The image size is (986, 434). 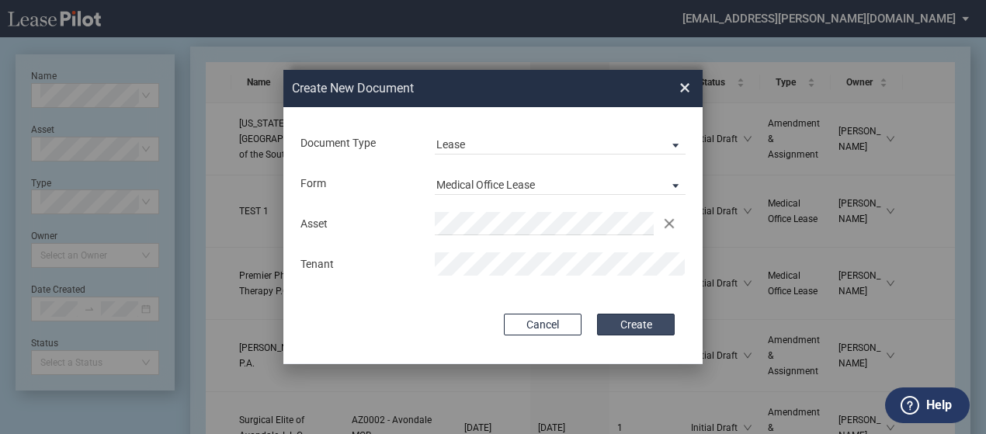 I want to click on div: Form, so click(x=359, y=184).